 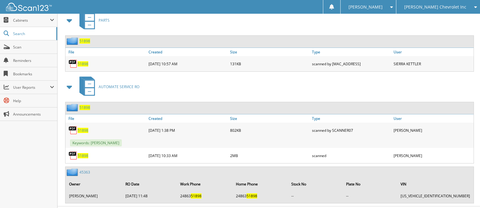 I want to click on img: scan123-logo-white.svg, so click(x=29, y=7).